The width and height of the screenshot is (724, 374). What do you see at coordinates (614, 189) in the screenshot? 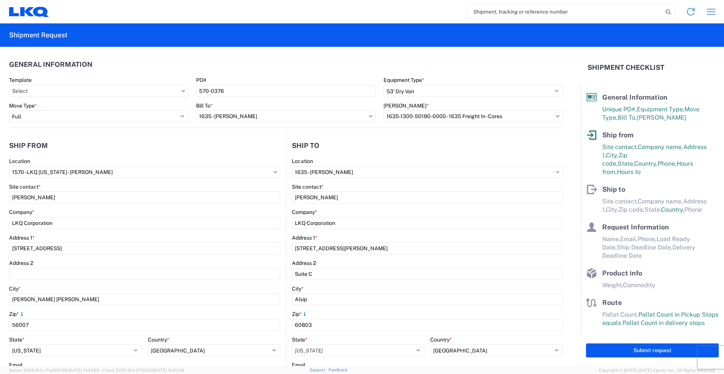
I see `span: Ship to` at bounding box center [614, 189].